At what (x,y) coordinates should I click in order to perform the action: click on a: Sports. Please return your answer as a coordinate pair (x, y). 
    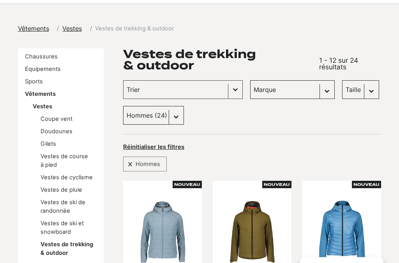
    Looking at the image, I should click on (34, 81).